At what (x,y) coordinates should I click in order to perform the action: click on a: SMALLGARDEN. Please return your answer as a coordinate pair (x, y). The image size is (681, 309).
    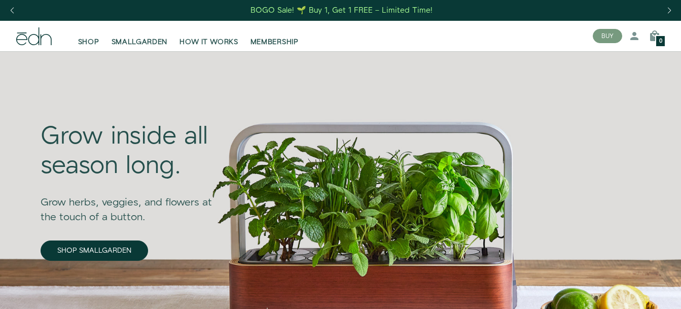
    Looking at the image, I should click on (140, 36).